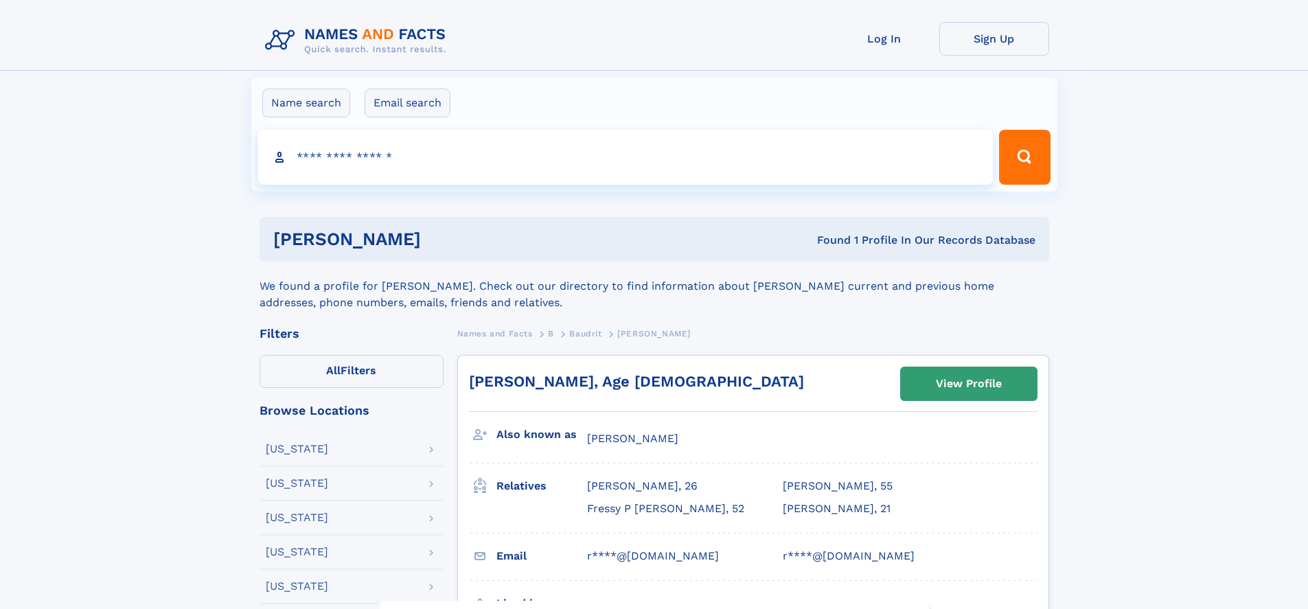 The height and width of the screenshot is (609, 1308). Describe the element at coordinates (969, 384) in the screenshot. I see `a: View Profile` at that location.